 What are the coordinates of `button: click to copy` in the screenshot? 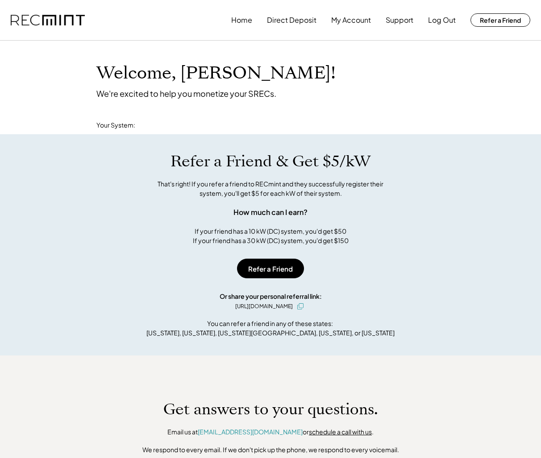 It's located at (300, 307).